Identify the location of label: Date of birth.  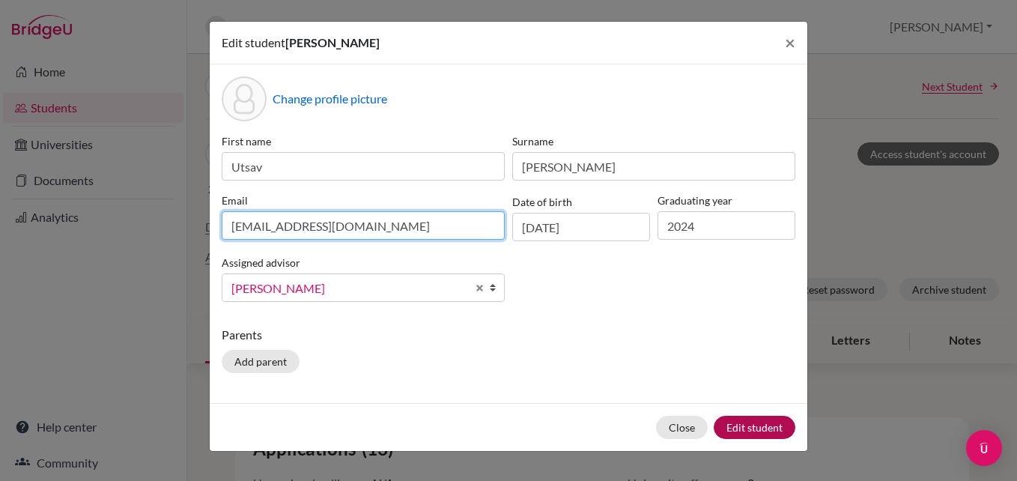
(542, 202).